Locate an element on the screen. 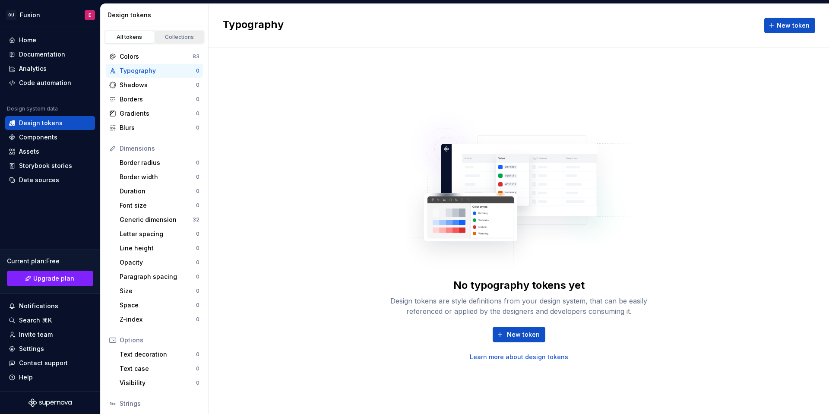 This screenshot has height=414, width=829. a: Learn more about design tokens is located at coordinates (519, 357).